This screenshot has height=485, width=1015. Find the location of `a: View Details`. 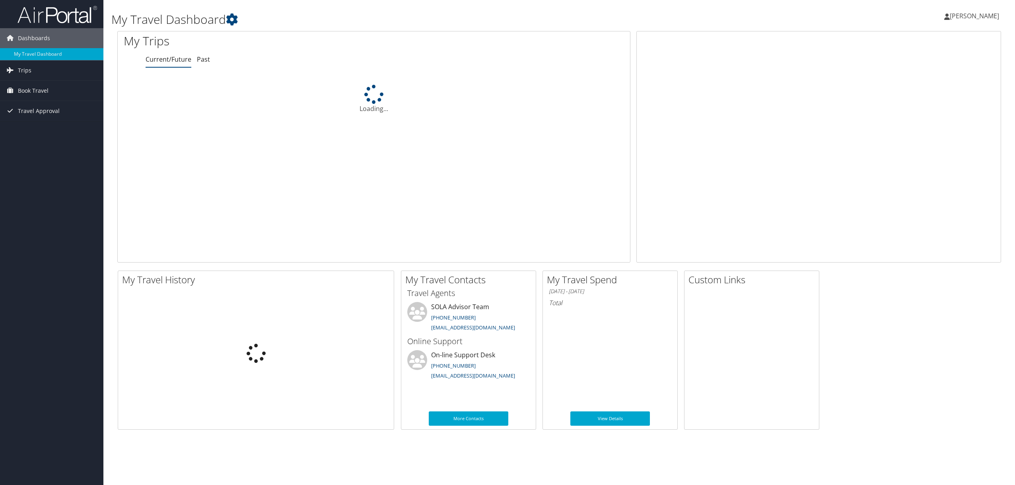

a: View Details is located at coordinates (610, 419).